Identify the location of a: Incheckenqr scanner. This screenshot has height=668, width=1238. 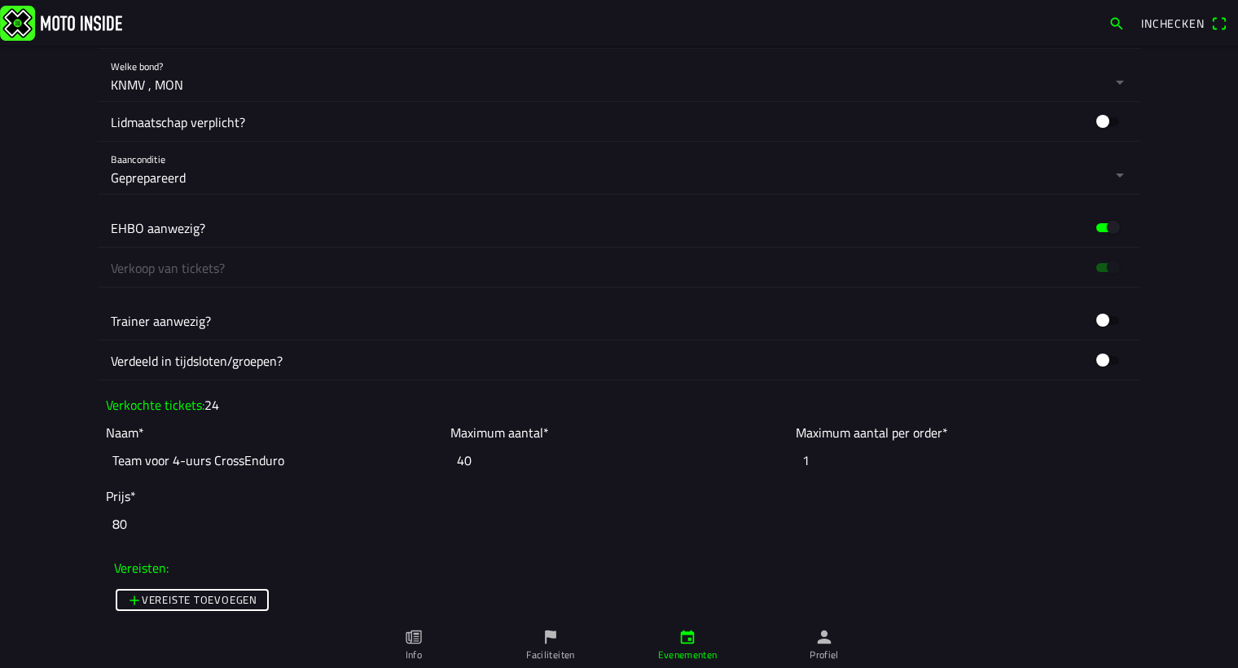
(1183, 23).